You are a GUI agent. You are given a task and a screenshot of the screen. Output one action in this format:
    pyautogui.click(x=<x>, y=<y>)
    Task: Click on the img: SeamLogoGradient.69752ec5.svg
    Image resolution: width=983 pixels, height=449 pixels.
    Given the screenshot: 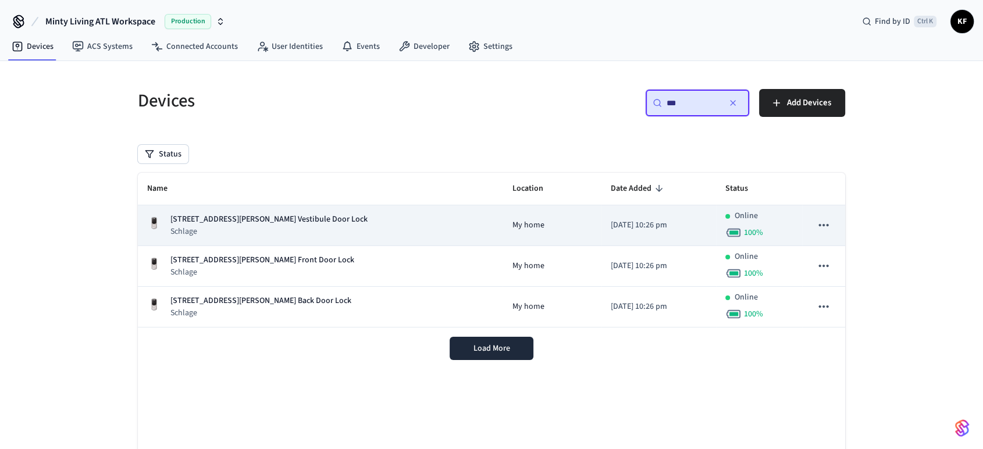 What is the action you would take?
    pyautogui.click(x=962, y=428)
    